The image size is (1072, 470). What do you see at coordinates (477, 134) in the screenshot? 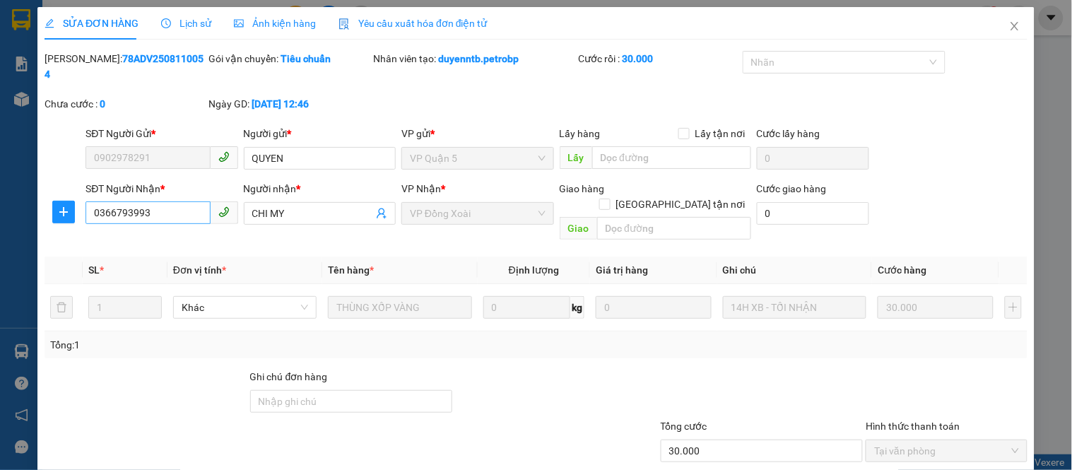
I see `div: VP gửi` at bounding box center [477, 134].